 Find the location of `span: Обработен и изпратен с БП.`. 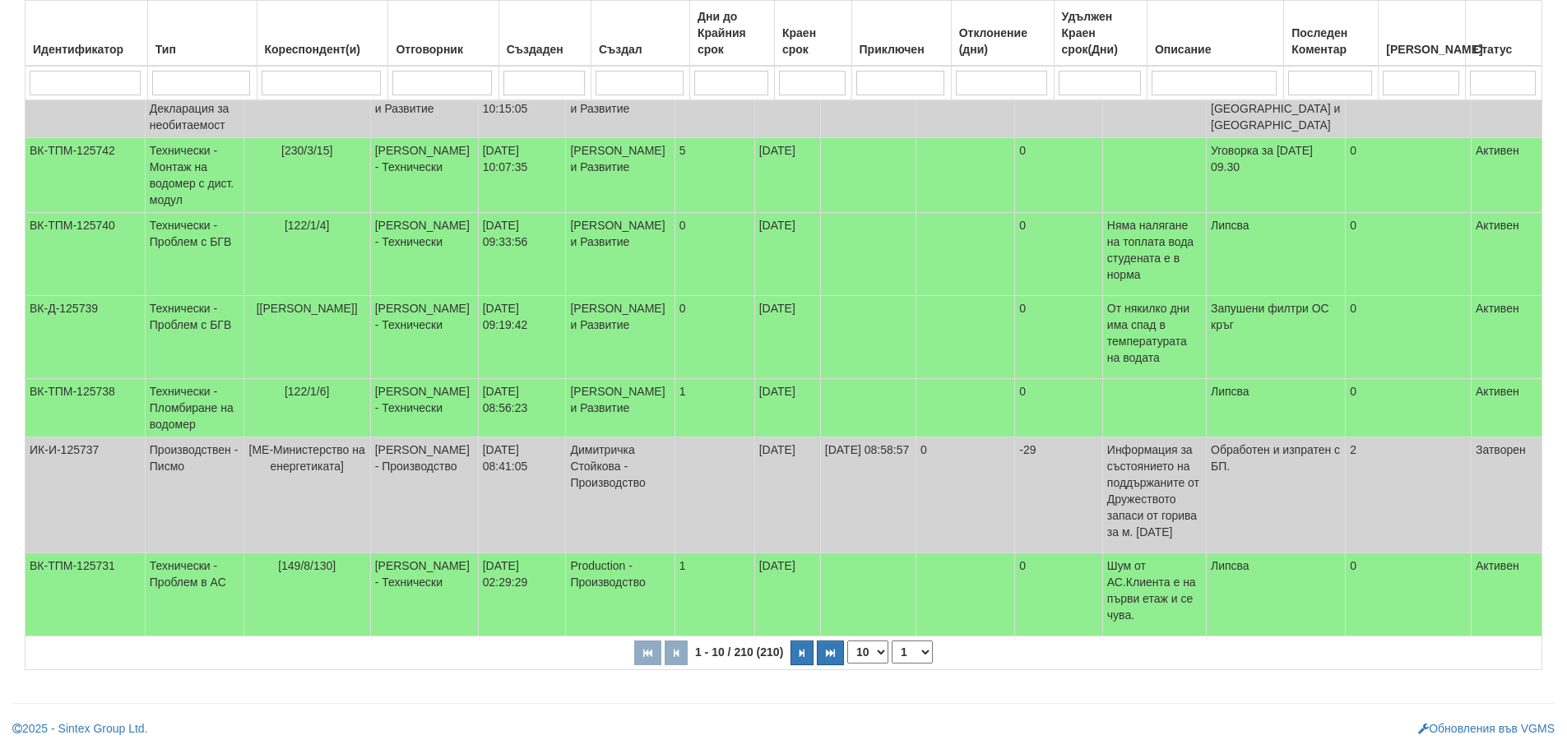

span: Обработен и изпратен с БП. is located at coordinates (1275, 458).